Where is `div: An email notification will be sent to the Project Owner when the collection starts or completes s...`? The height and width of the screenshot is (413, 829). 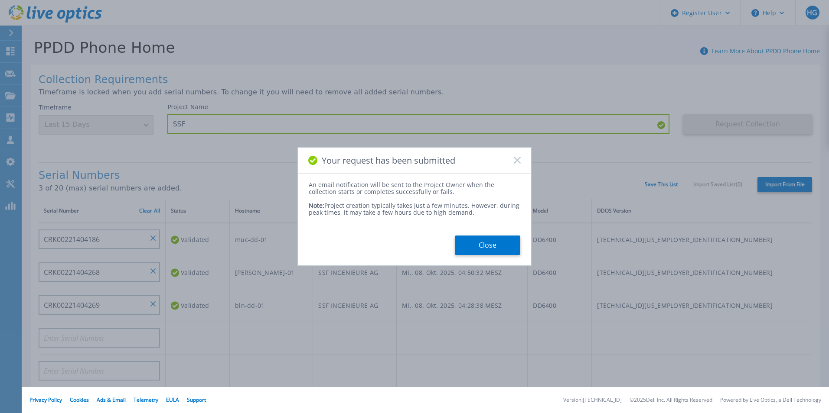 div: An email notification will be sent to the Project Owner when the collection starts or completes s... is located at coordinates (414, 189).